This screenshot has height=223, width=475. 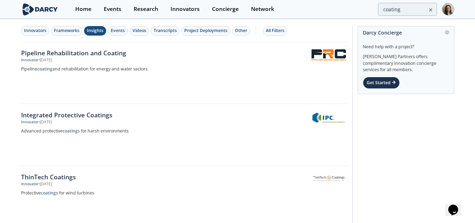 What do you see at coordinates (139, 31) in the screenshot?
I see `button: Videos` at bounding box center [139, 31].